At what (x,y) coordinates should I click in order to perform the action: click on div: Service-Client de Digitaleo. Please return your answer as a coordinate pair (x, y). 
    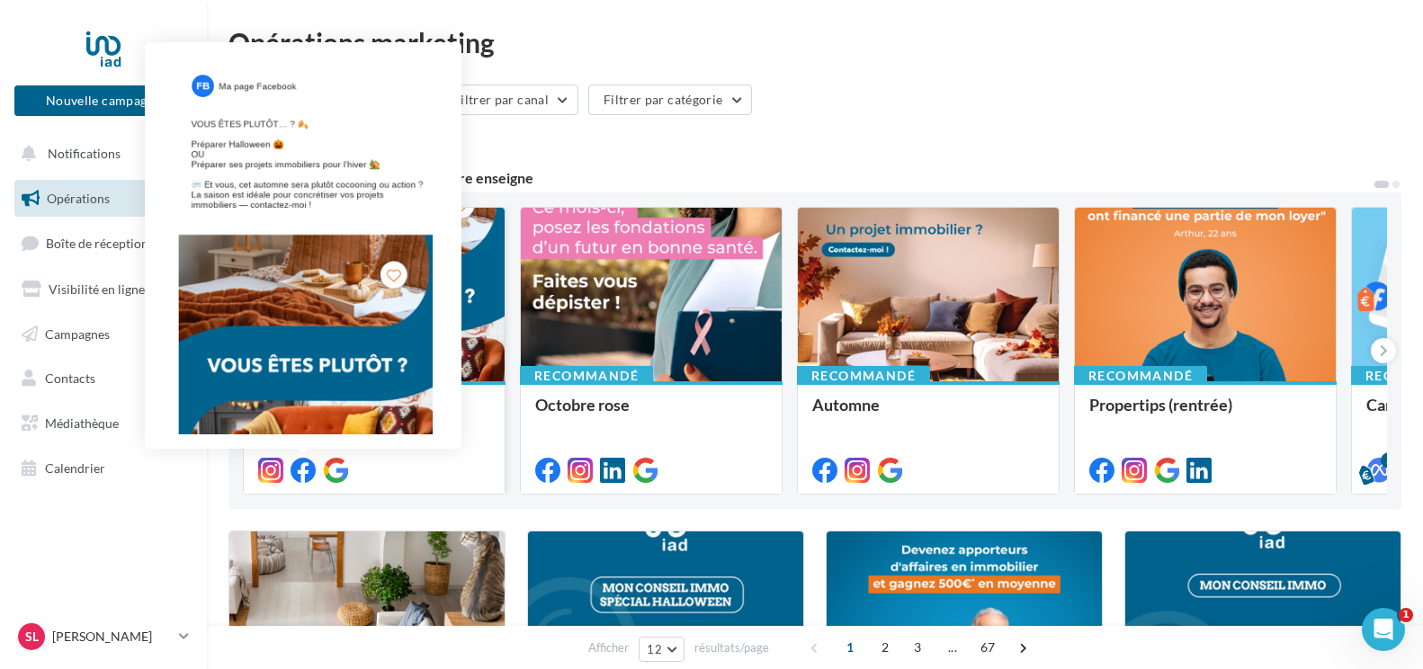
    Looking at the image, I should click on (198, 204).